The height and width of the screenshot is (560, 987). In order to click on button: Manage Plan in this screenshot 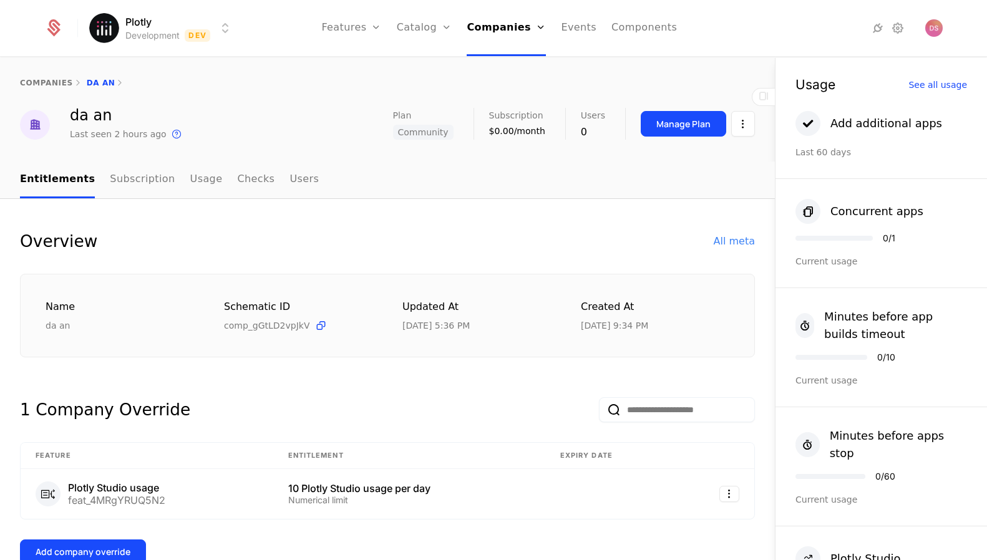, I will do `click(683, 124)`.